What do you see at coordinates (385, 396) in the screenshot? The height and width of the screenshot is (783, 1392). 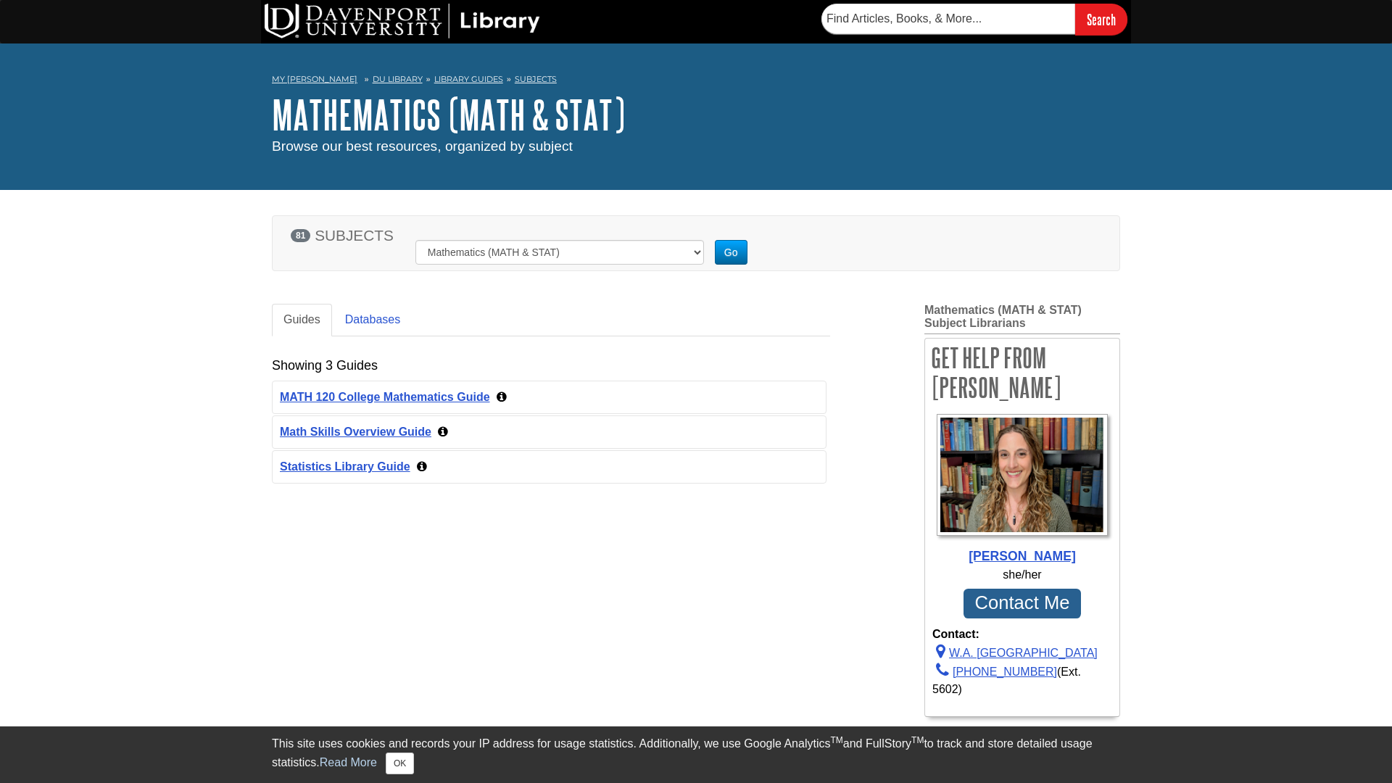 I see `a: MATH 120 College Mathematics Guide` at bounding box center [385, 396].